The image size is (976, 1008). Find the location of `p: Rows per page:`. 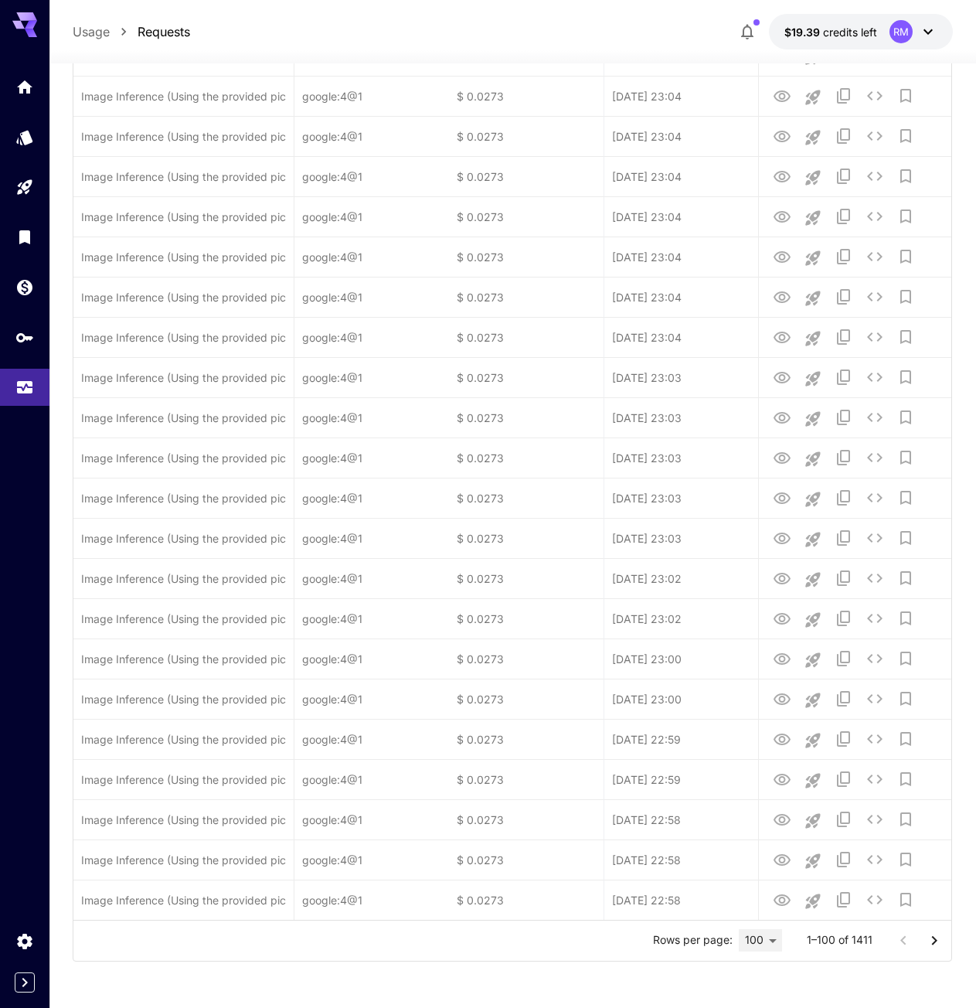

p: Rows per page: is located at coordinates (692, 940).